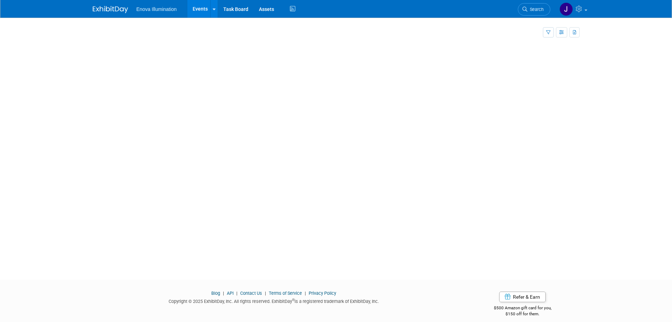  Describe the element at coordinates (523, 297) in the screenshot. I see `a: Refer & Earn` at that location.